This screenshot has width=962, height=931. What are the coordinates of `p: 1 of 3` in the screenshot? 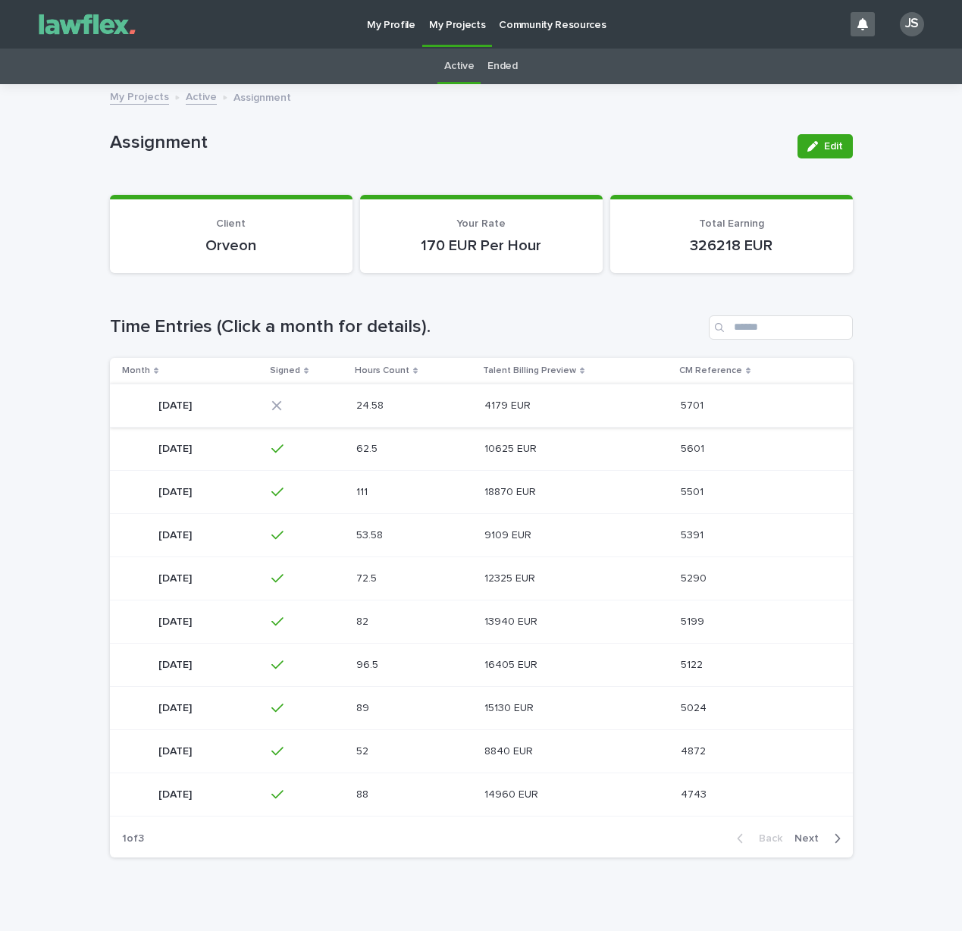 It's located at (133, 838).